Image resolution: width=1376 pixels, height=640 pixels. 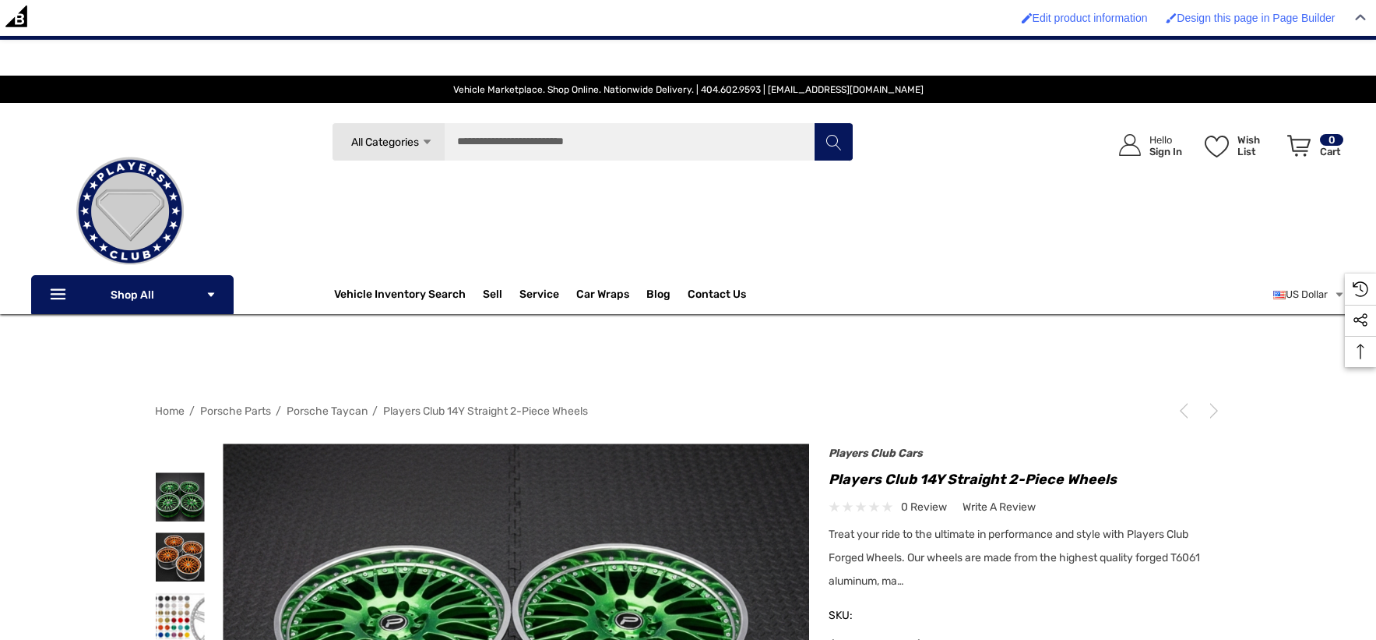 I want to click on a: Players Club 14Y Straight 2-Piece Wheels, so click(x=485, y=411).